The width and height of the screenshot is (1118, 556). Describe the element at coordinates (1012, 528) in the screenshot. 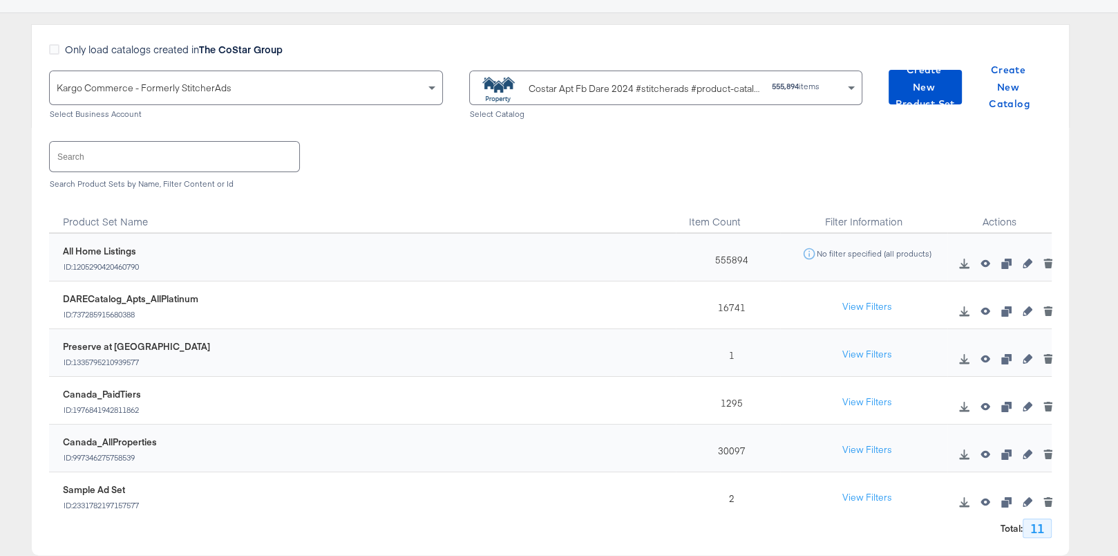

I see `strong: Total :` at that location.